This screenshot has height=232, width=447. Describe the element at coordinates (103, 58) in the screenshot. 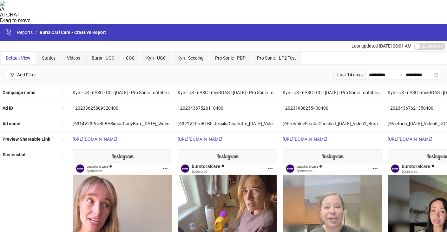

I see `span: Burst - UGC` at that location.